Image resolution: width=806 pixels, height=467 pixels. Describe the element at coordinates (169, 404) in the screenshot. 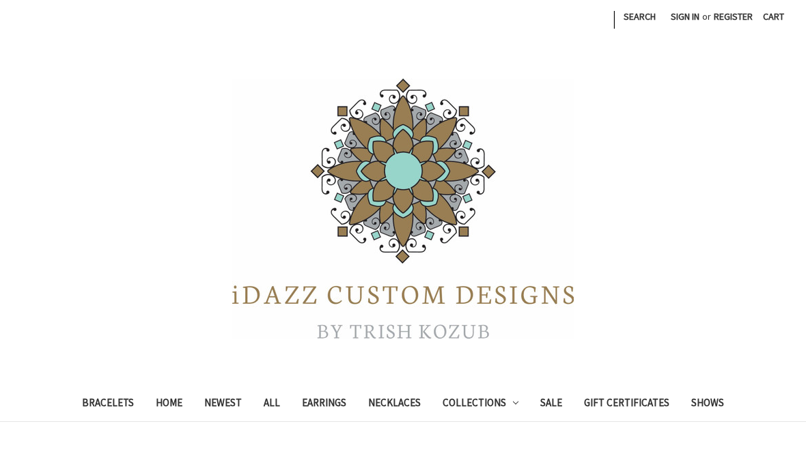

I see `a: Home` at that location.